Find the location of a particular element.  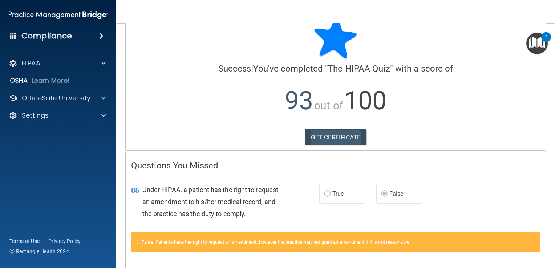

span: Under HIPAA, a patient has the right to request an amendment to his/her medical record, and the p... is located at coordinates (210, 202).